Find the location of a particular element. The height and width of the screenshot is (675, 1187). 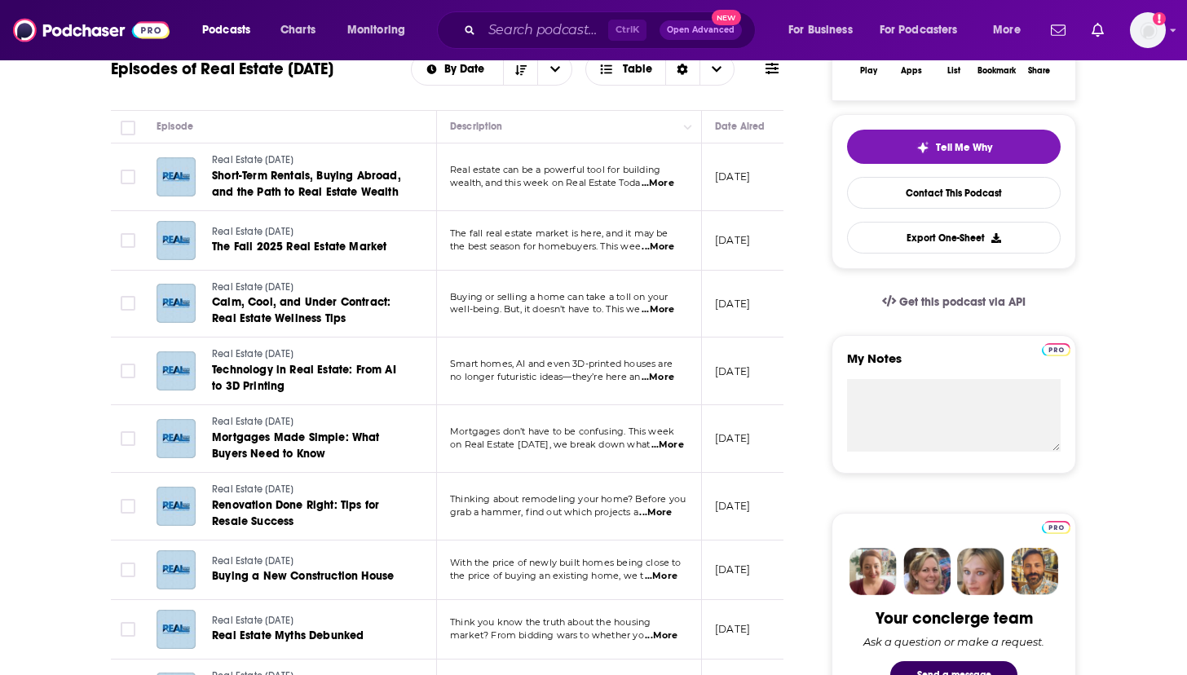

h2: Choose View is located at coordinates (660, 69).